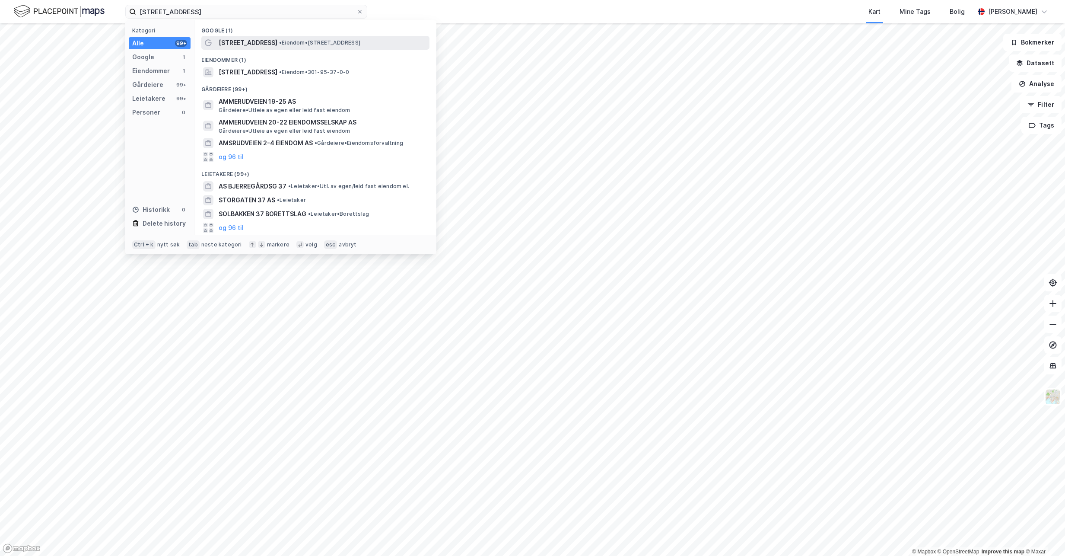  What do you see at coordinates (338, 214) in the screenshot?
I see `span: Leietaker • Borettslag` at bounding box center [338, 214].